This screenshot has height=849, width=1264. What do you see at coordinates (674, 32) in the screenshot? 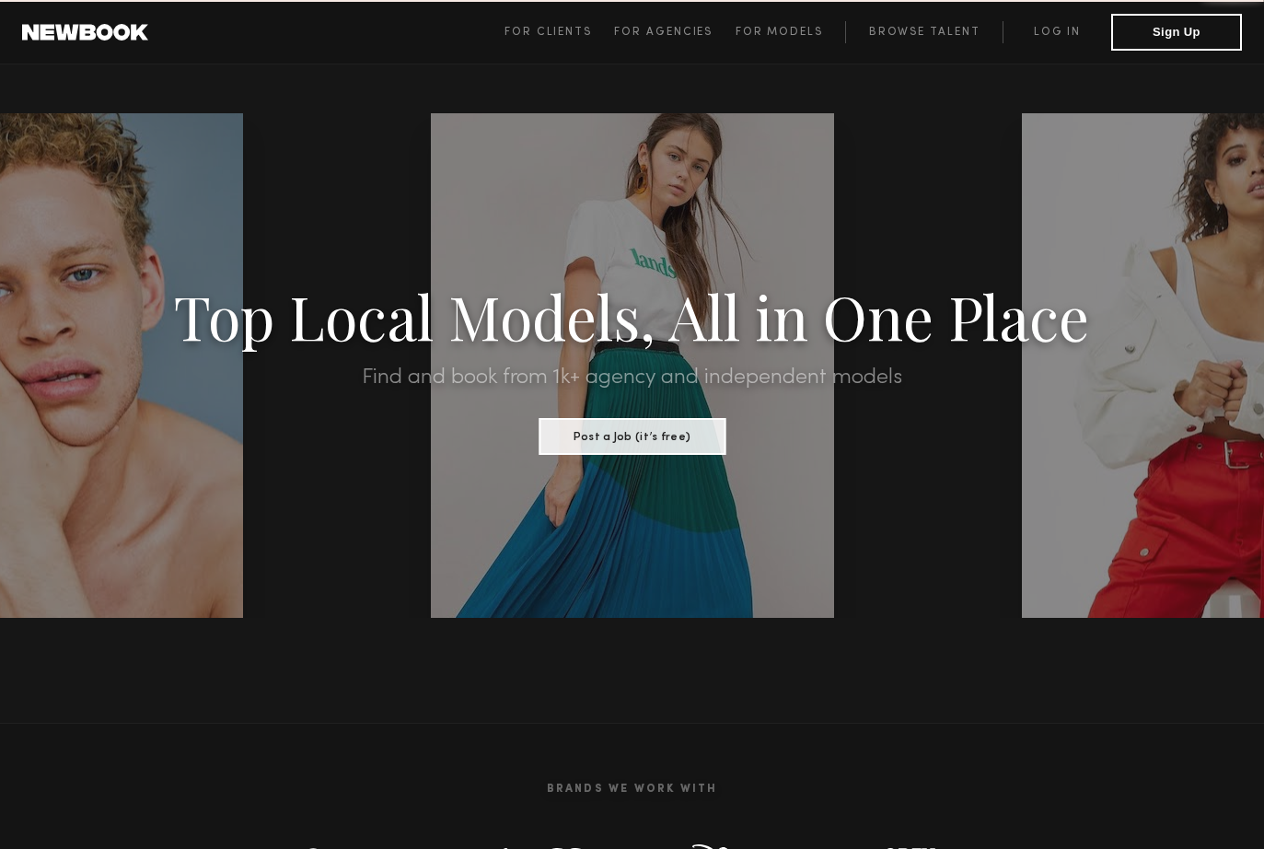
I see `a: For Agencies` at bounding box center [674, 32].